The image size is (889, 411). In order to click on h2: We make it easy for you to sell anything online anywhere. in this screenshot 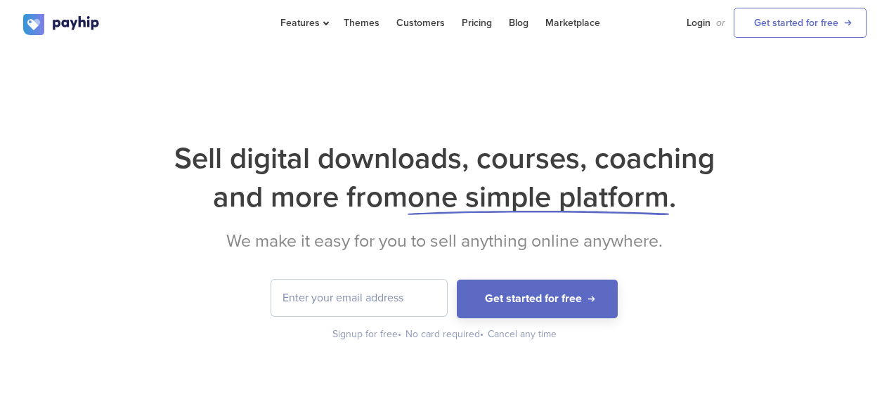, I will do `click(445, 241)`.